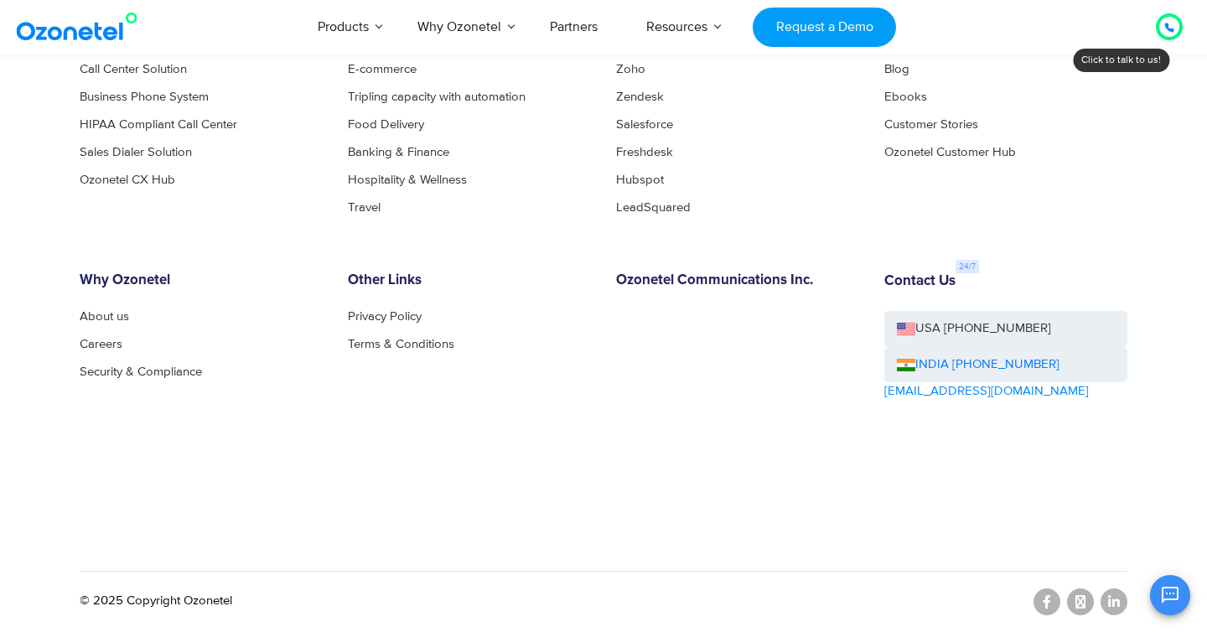  What do you see at coordinates (386, 124) in the screenshot?
I see `a: Food Delivery` at bounding box center [386, 124].